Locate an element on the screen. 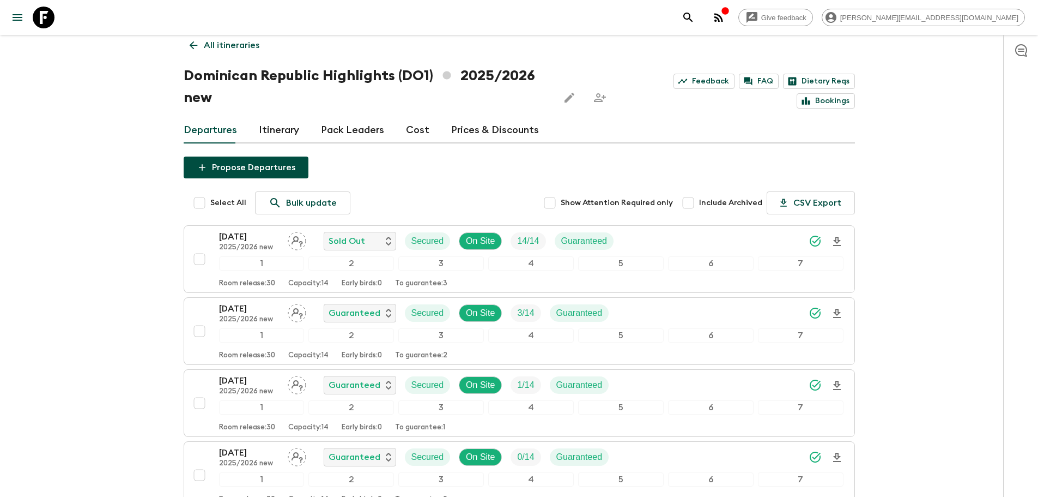  button: search adventures is located at coordinates (688, 17).